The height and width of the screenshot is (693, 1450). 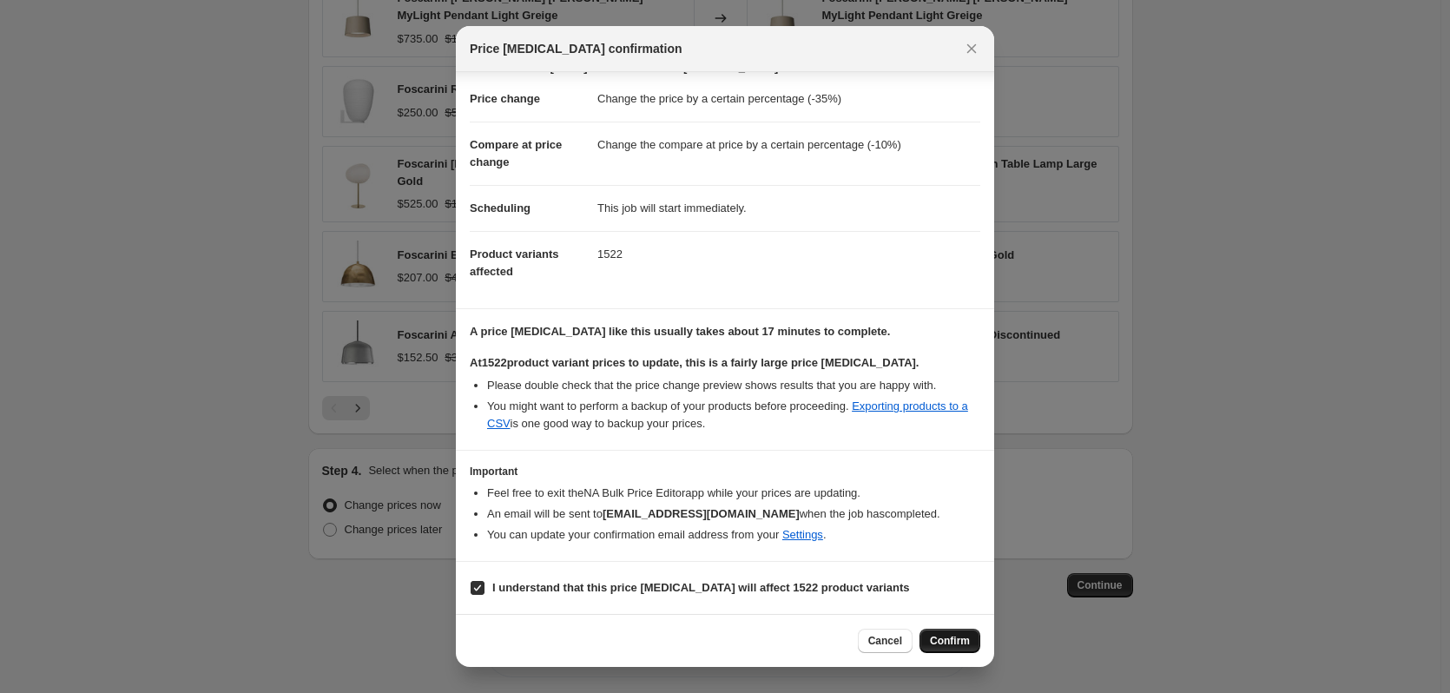 I want to click on li: Please double check that the price change preview shows results that you are happy with., so click(x=734, y=386).